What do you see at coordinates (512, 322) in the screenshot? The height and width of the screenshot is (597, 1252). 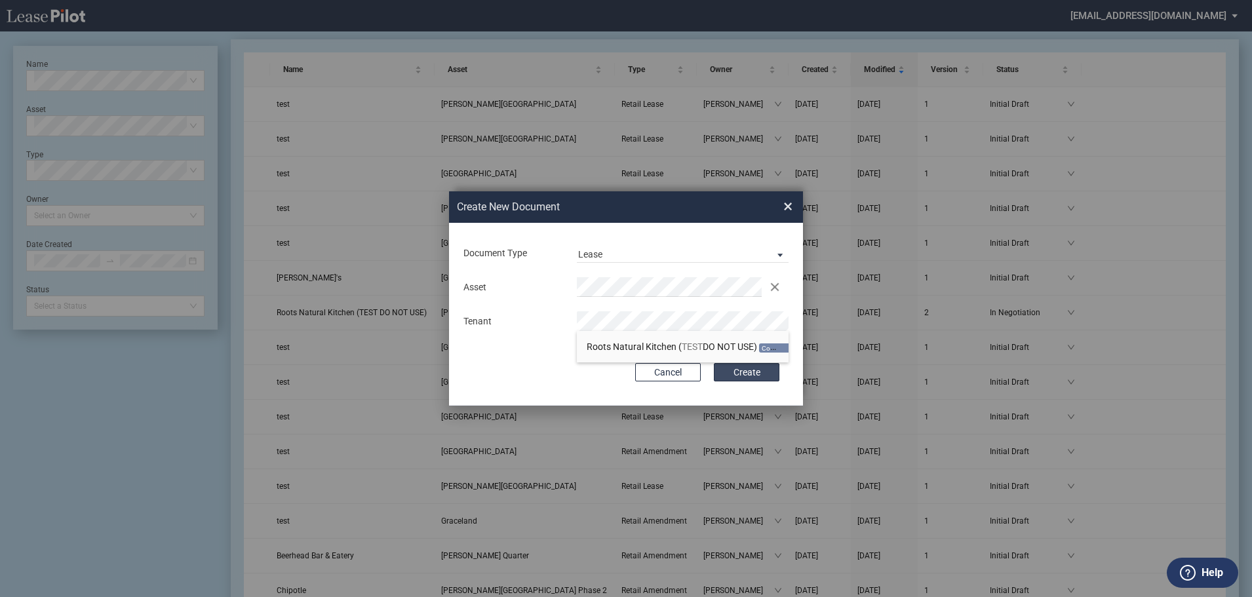 I see `div: Tenant` at bounding box center [512, 322].